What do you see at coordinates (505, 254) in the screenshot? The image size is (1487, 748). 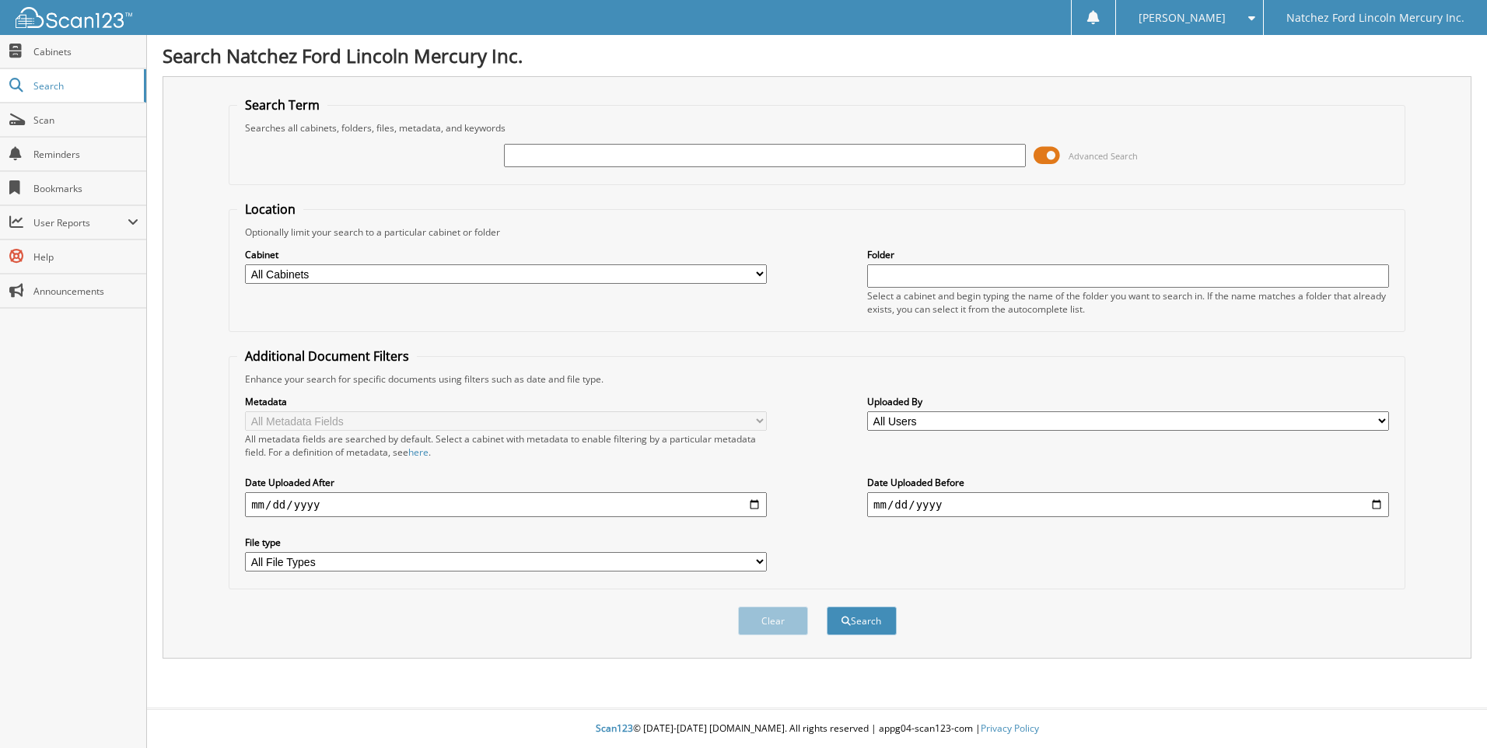 I see `label: Cabinet` at bounding box center [505, 254].